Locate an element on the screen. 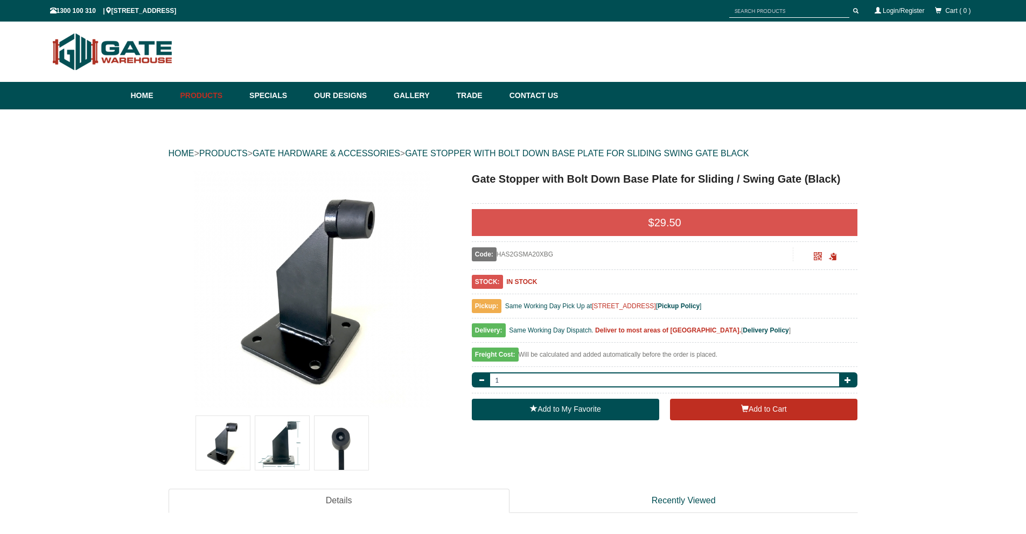 This screenshot has height=534, width=1026. a: Products is located at coordinates (209, 95).